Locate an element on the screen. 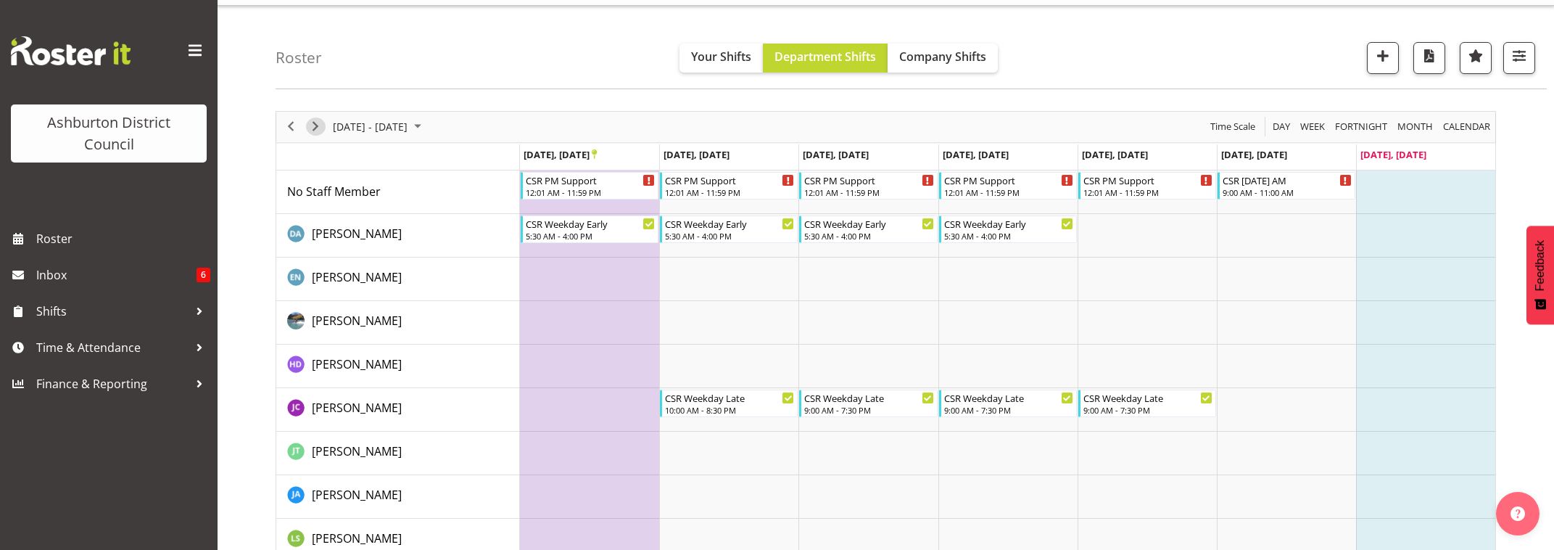  button: Fortnight is located at coordinates (1361, 126).